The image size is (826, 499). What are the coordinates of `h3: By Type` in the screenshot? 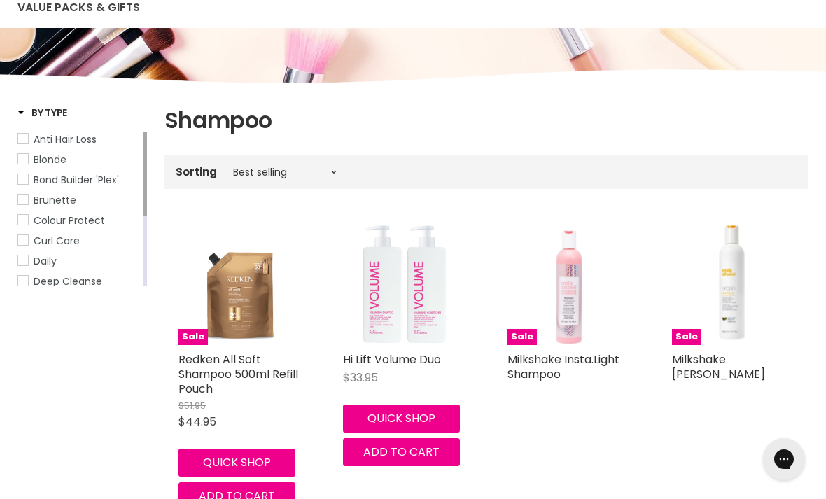 It's located at (42, 113).